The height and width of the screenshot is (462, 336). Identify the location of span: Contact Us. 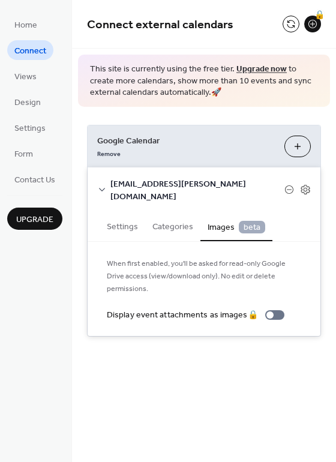
(35, 180).